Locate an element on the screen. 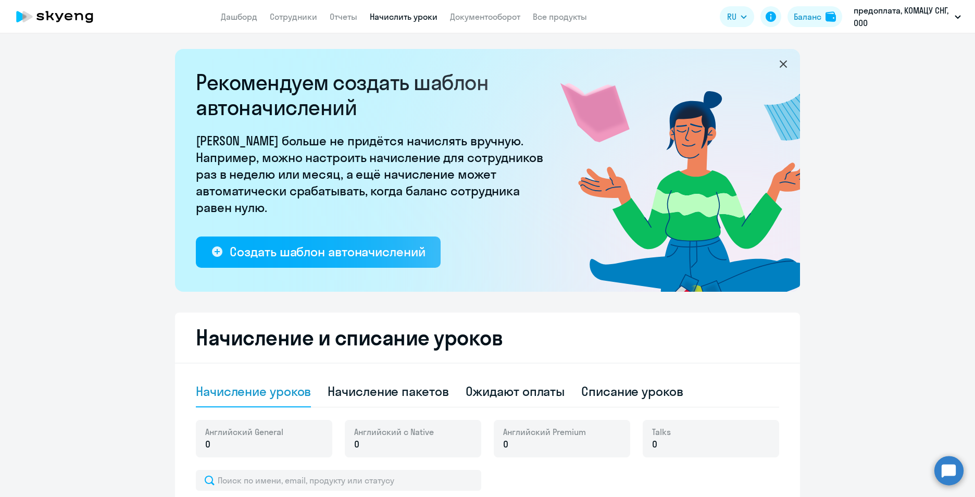  button: RU is located at coordinates (737, 17).